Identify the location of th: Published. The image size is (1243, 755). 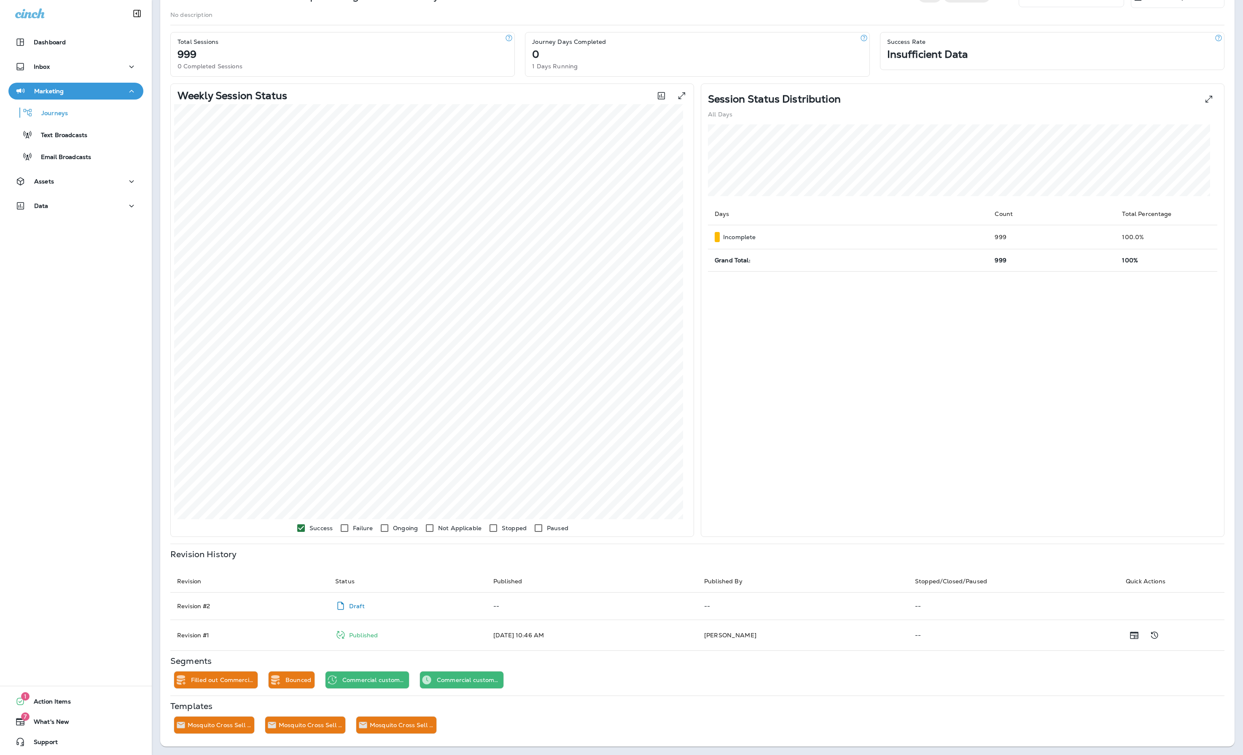
(592, 581).